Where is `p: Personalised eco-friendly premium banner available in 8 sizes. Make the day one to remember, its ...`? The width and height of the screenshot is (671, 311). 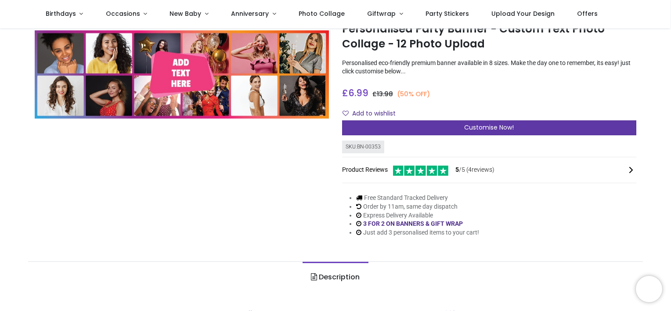
p: Personalised eco-friendly premium banner available in 8 sizes. Make the day one to remember, its ... is located at coordinates (489, 67).